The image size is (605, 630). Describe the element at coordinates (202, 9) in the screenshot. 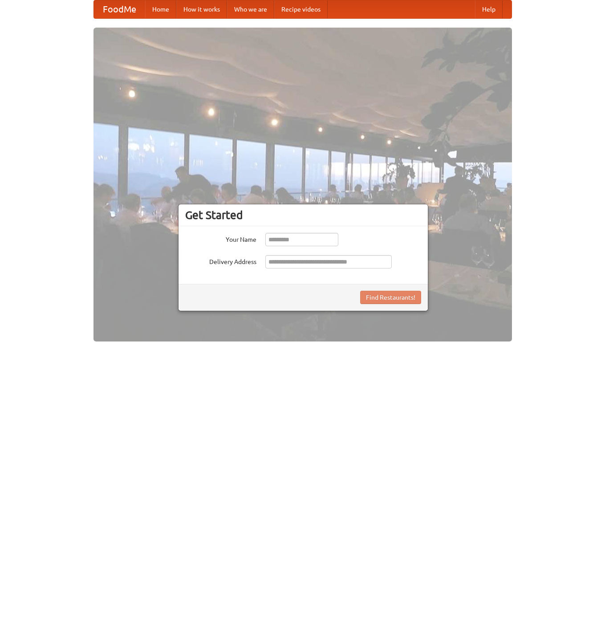

I see `a: How it works` at that location.